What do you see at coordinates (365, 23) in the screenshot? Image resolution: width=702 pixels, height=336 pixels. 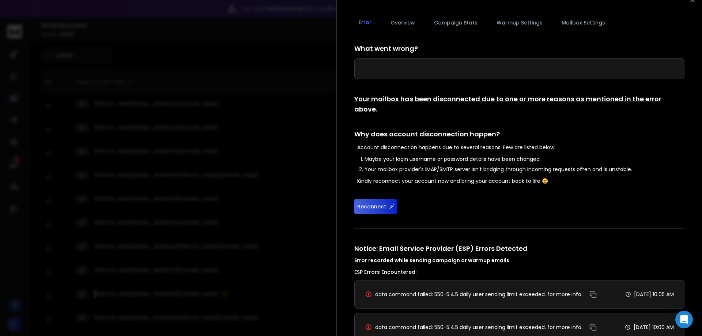 I see `button: Error` at bounding box center [365, 23].